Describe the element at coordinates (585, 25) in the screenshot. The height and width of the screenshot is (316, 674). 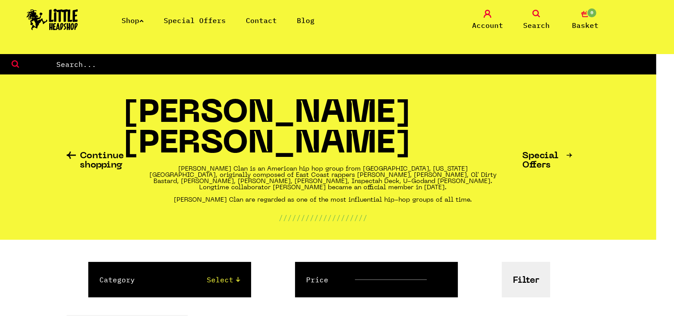
I see `span: Basket` at that location.